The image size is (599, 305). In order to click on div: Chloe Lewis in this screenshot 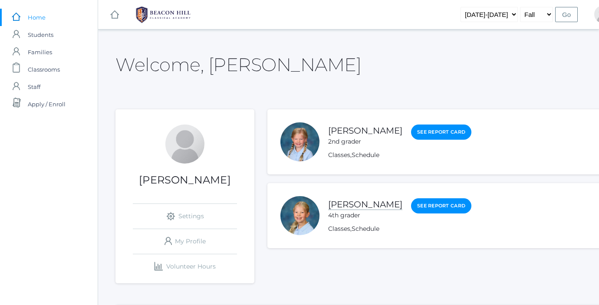, I will do `click(300, 216)`.